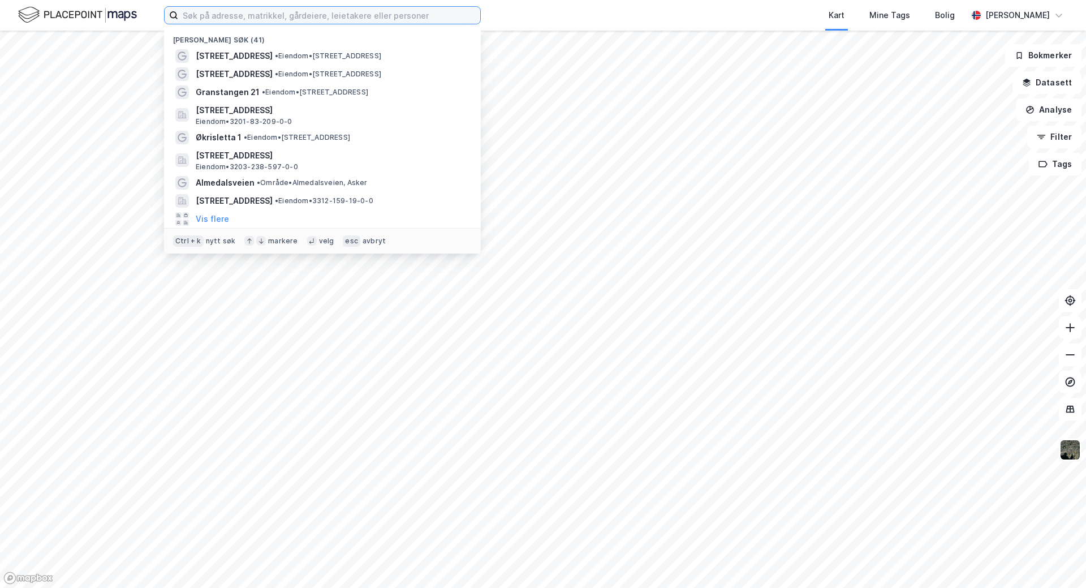  Describe the element at coordinates (188, 241) in the screenshot. I see `div: Ctrl + k` at that location.